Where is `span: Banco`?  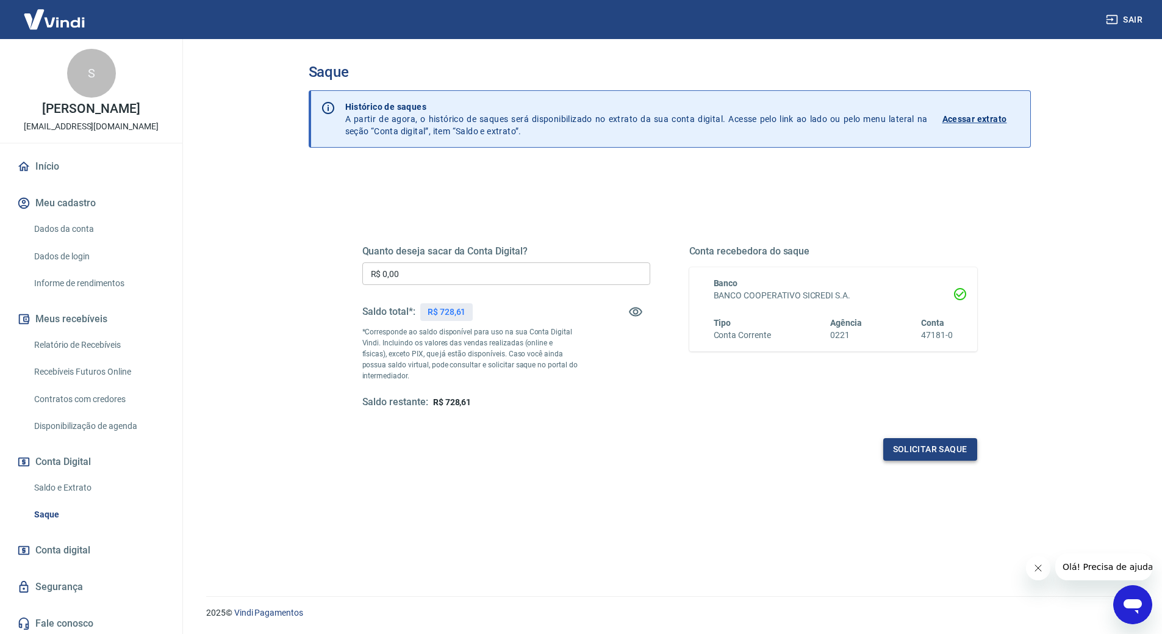 span: Banco is located at coordinates (726, 283).